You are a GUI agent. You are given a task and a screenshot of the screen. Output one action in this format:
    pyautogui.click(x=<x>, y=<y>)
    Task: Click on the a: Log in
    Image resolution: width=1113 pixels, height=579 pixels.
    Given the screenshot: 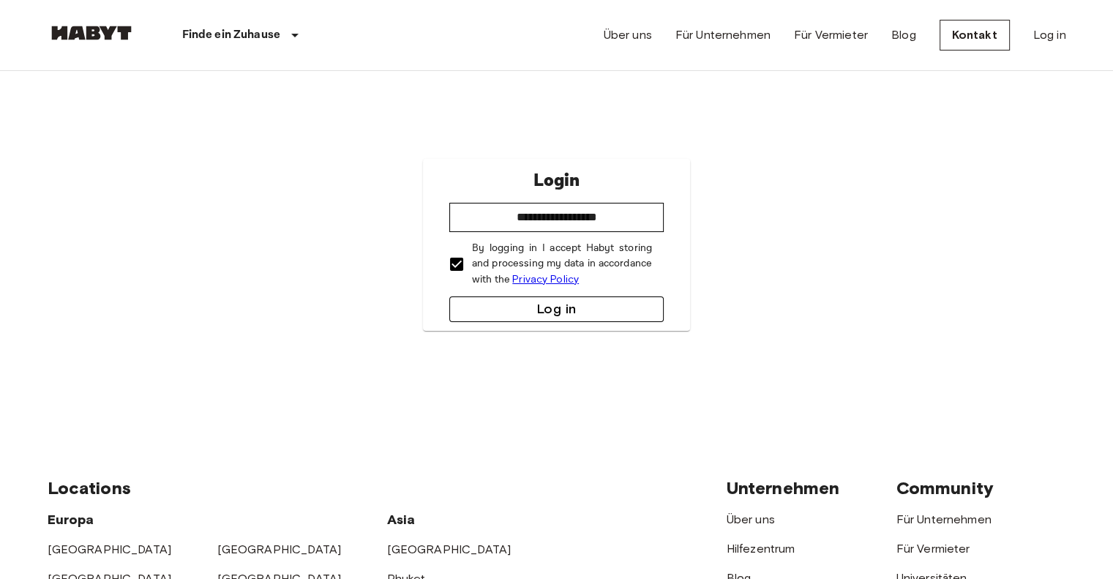 What is the action you would take?
    pyautogui.click(x=1049, y=35)
    